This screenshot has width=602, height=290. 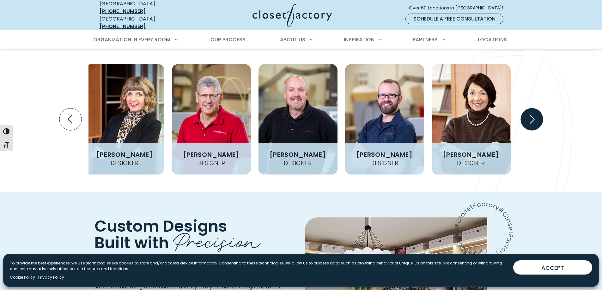 What do you see at coordinates (384, 119) in the screenshot?
I see `img: closet factory employee` at bounding box center [384, 119].